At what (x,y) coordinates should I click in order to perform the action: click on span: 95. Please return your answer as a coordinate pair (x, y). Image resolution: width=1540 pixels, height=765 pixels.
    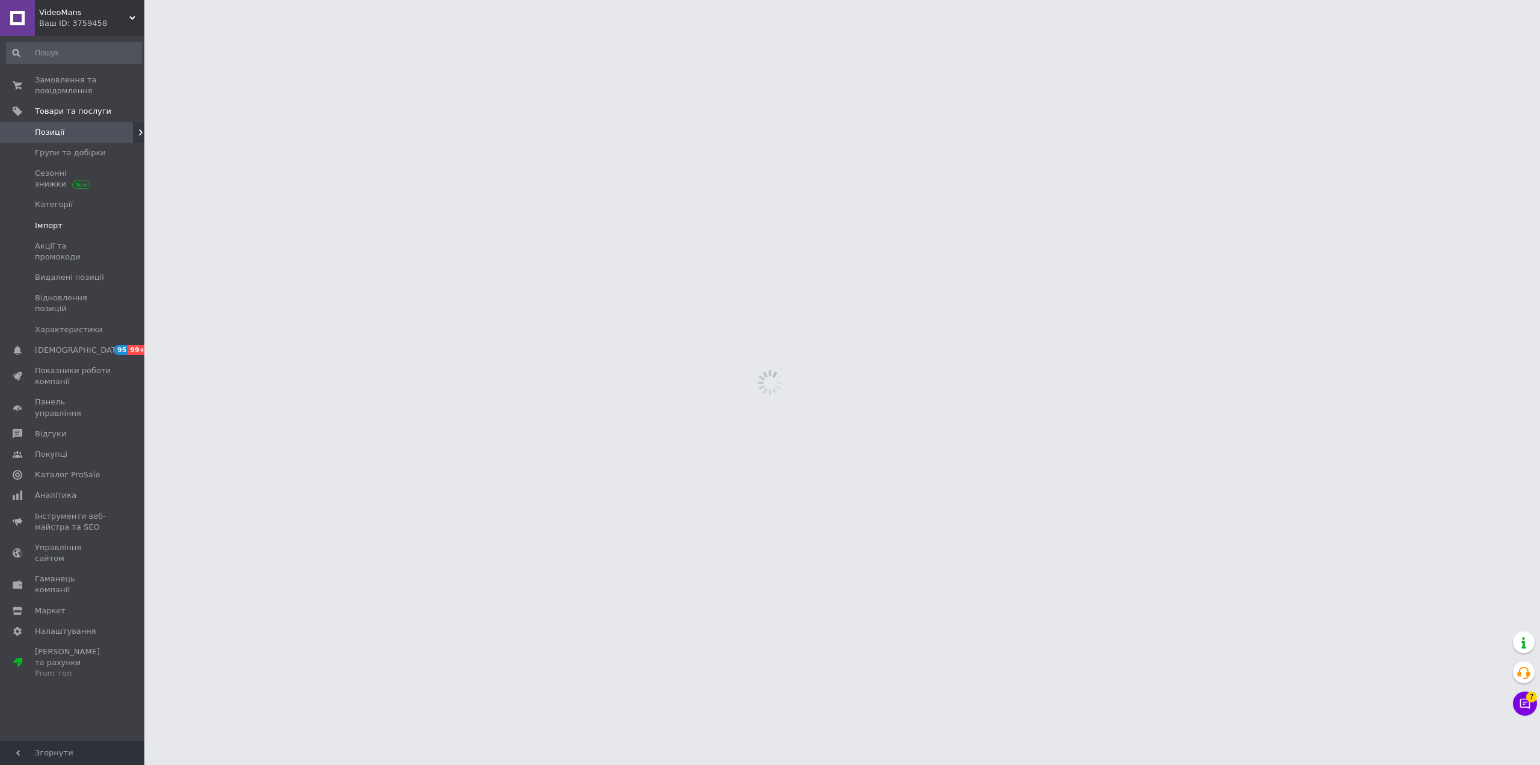
    Looking at the image, I should click on (121, 350).